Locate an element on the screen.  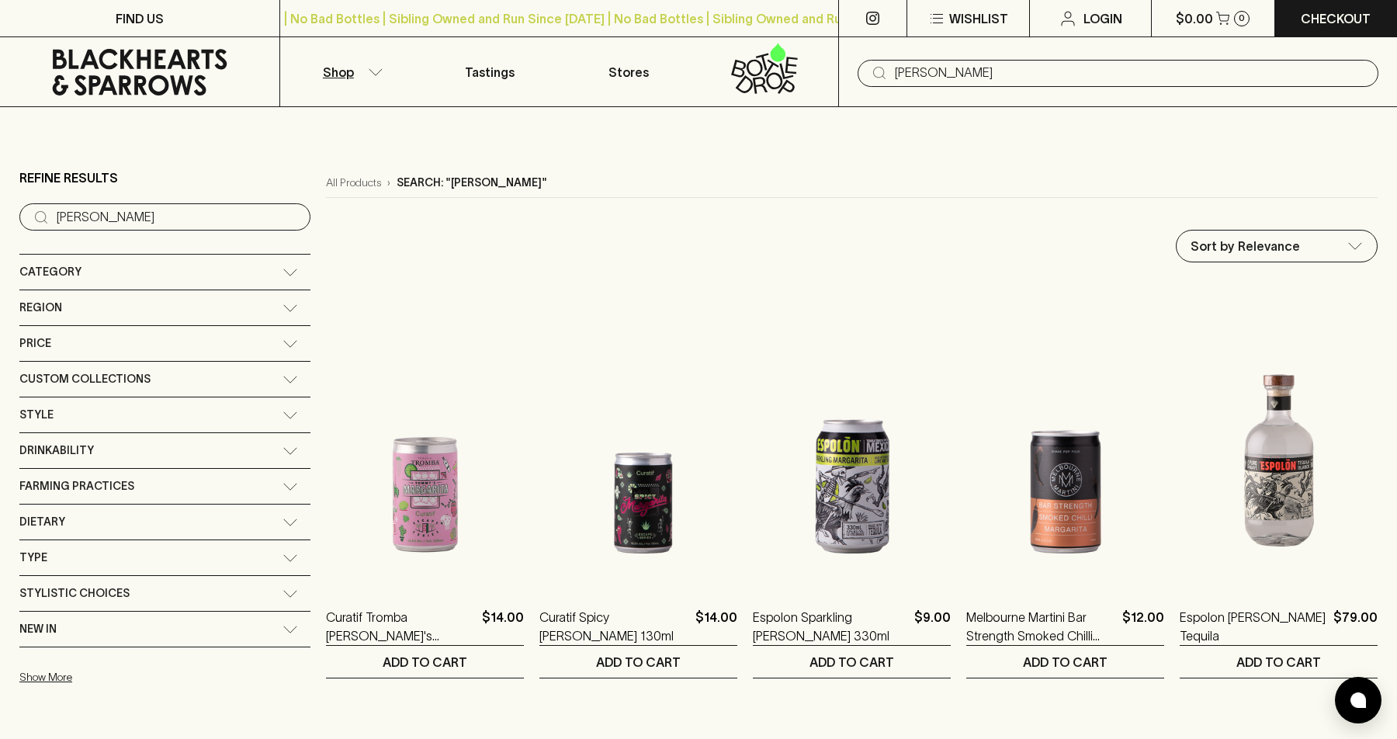
button: Shop is located at coordinates (350, 71).